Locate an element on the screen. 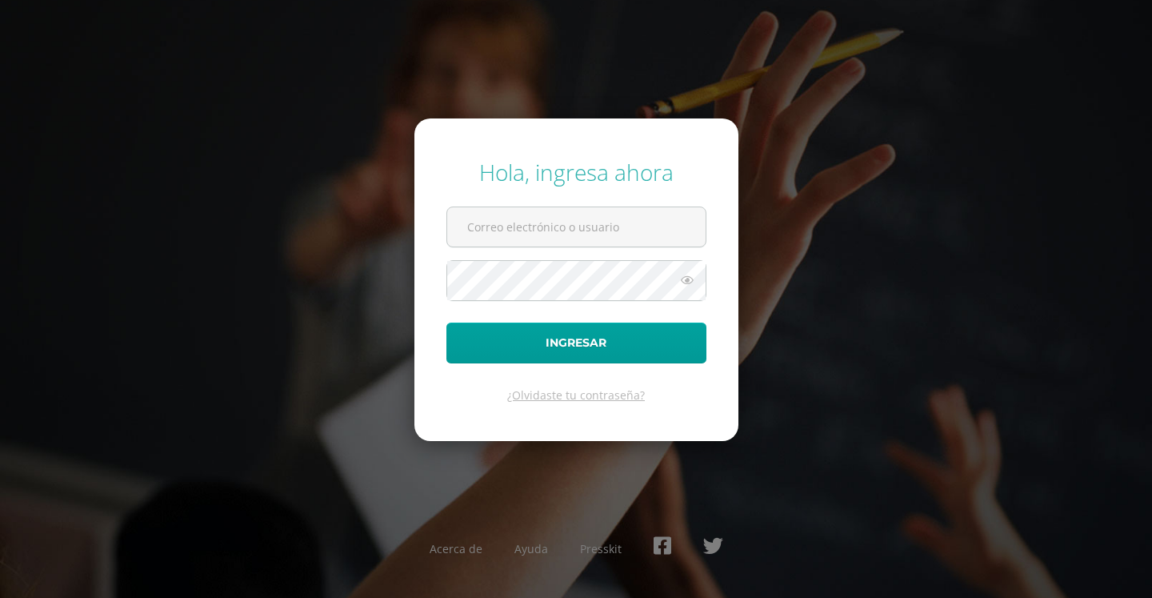 The image size is (1152, 598). button: Ingresar is located at coordinates (576, 342).